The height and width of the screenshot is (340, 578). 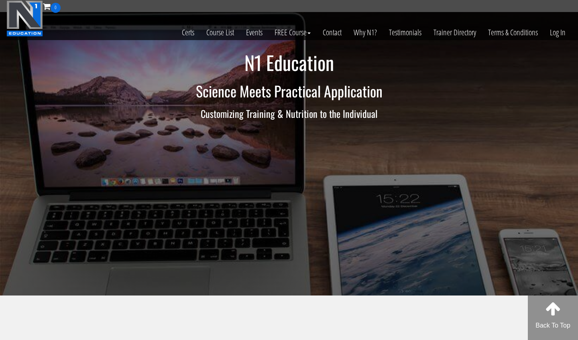 What do you see at coordinates (332, 32) in the screenshot?
I see `a: Contact` at bounding box center [332, 32].